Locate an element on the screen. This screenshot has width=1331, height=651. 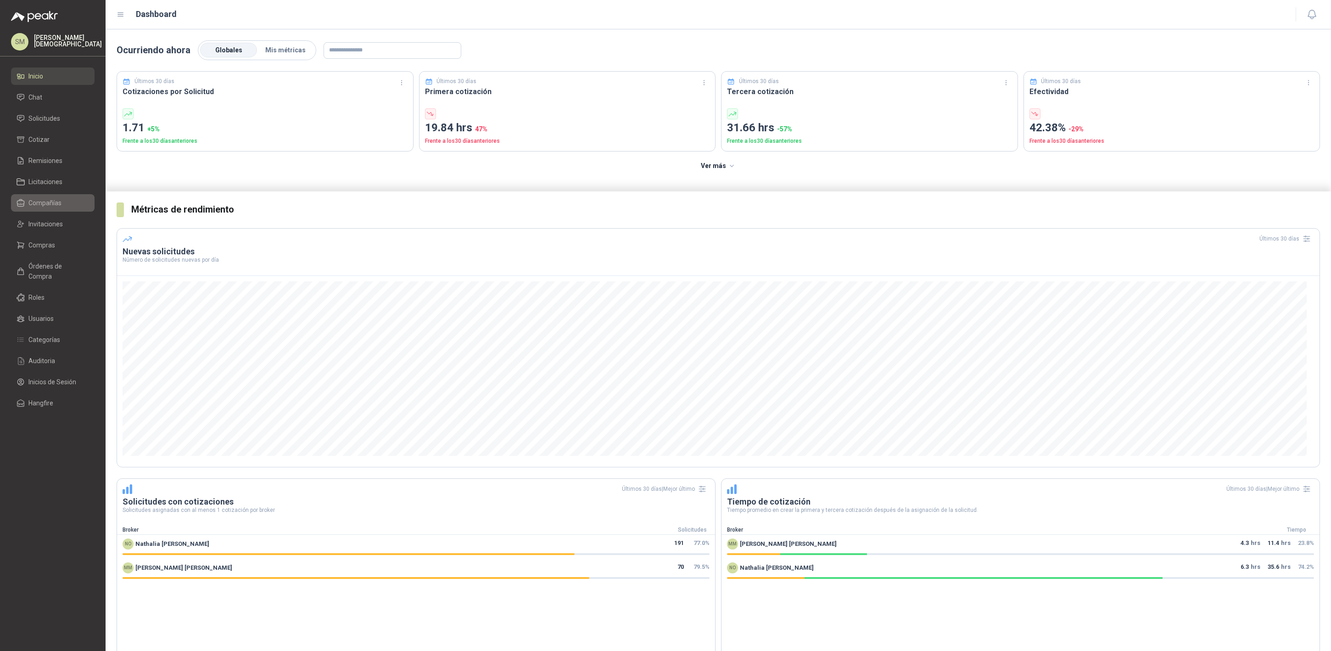
a: Solicitudes is located at coordinates (53, 118).